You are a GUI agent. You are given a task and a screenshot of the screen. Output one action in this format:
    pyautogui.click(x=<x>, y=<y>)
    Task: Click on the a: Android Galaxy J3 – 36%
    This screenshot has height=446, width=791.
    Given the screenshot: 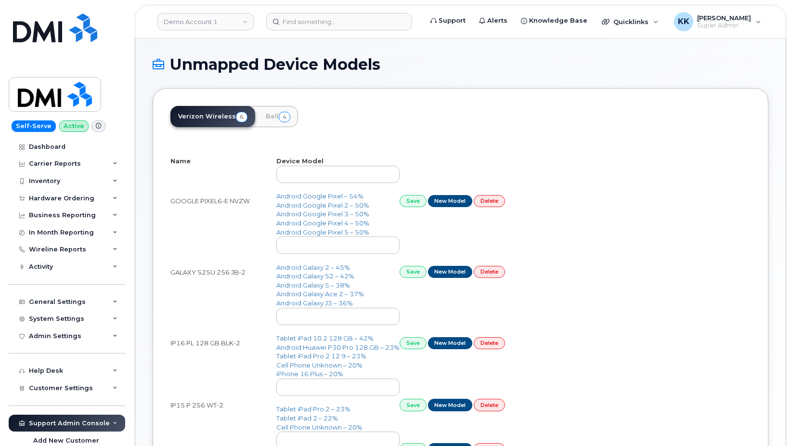 What is the action you would take?
    pyautogui.click(x=314, y=303)
    